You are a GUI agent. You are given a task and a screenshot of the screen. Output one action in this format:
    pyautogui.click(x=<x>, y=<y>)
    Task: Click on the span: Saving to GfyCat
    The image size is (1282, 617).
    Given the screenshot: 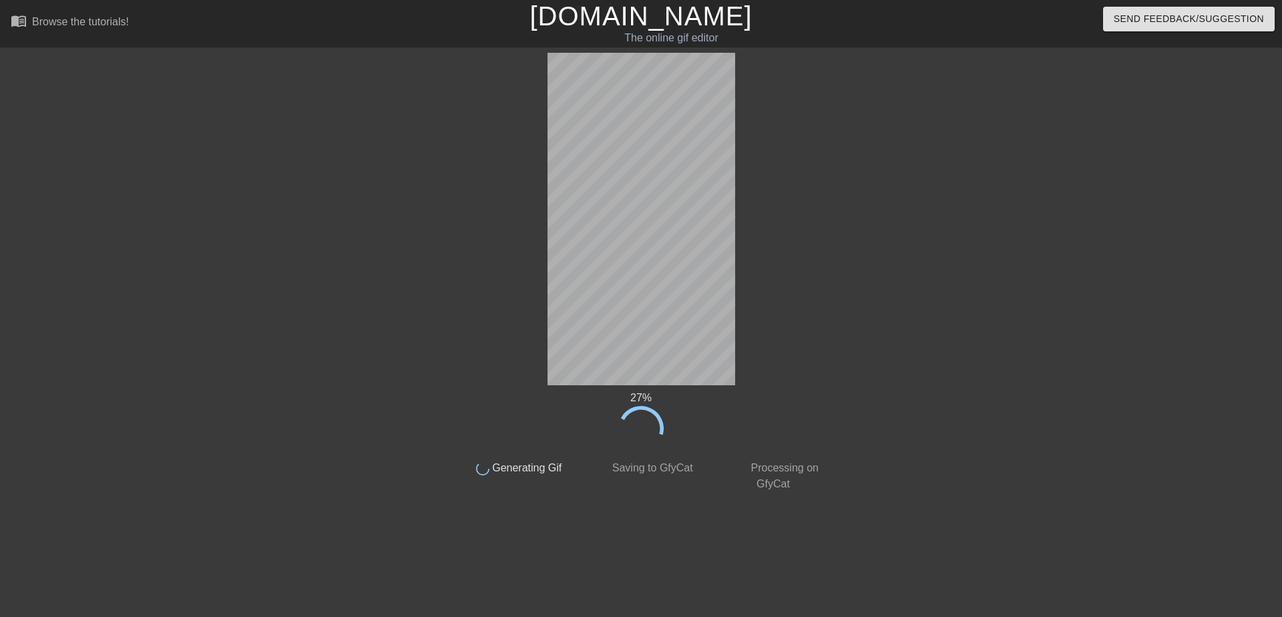 What is the action you would take?
    pyautogui.click(x=650, y=467)
    